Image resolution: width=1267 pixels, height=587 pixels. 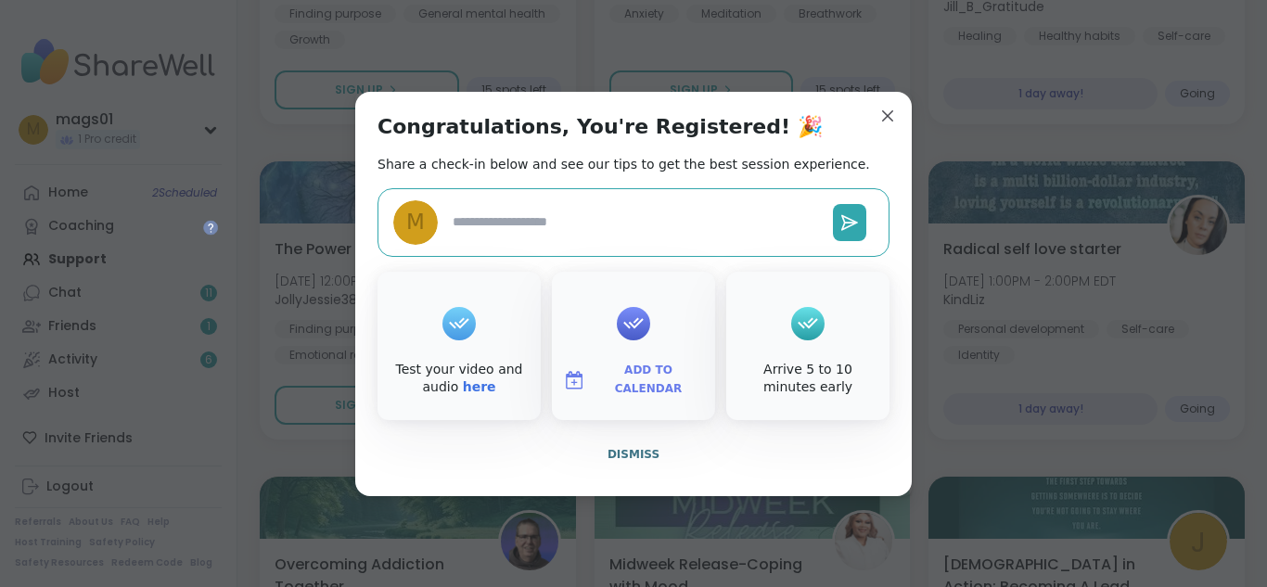 What do you see at coordinates (416, 222) in the screenshot?
I see `span: m` at bounding box center [416, 222].